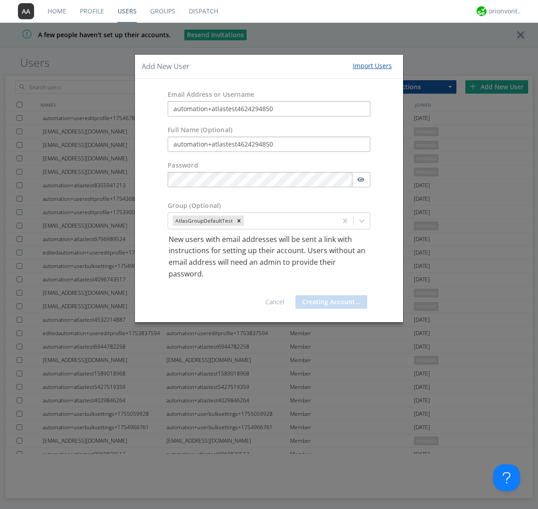 The image size is (538, 509). Describe the element at coordinates (505, 11) in the screenshot. I see `div: orionvontas+atlas+automation+org2` at that location.